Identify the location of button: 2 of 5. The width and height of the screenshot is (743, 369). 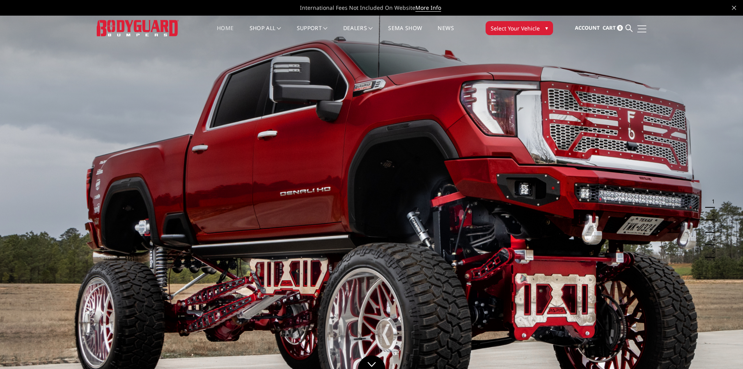
(711, 214).